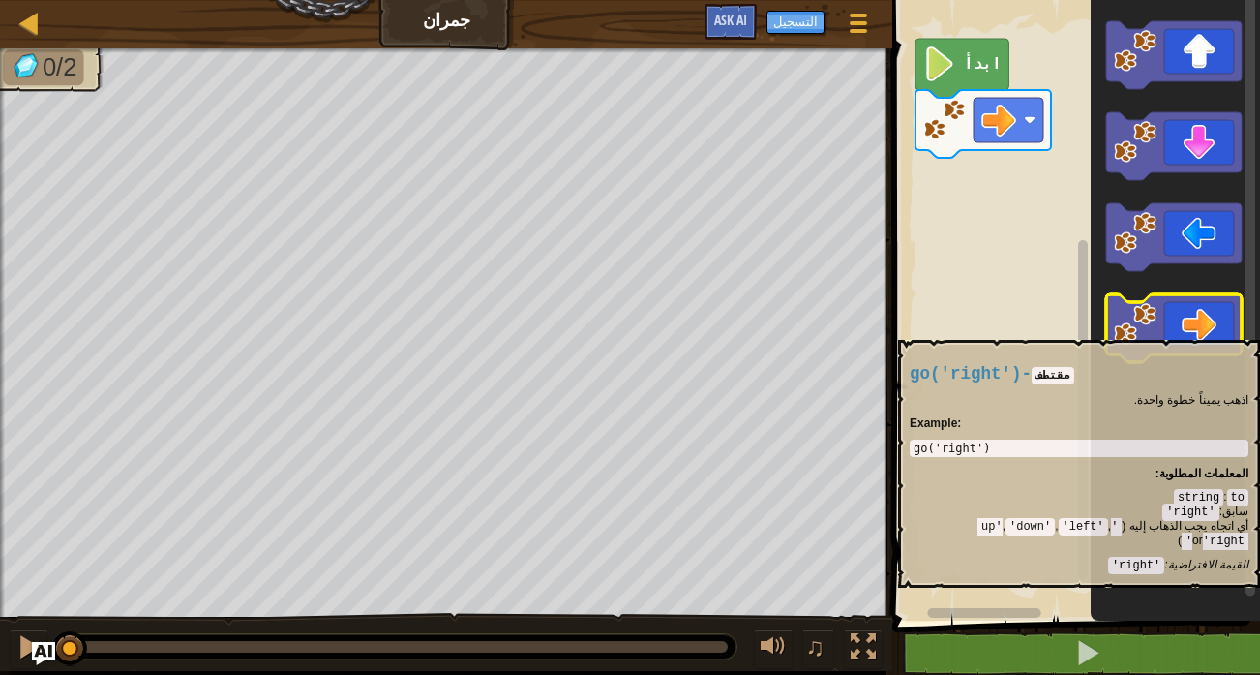  What do you see at coordinates (1083, 527) in the screenshot?
I see `code: 'left'` at bounding box center [1083, 527].